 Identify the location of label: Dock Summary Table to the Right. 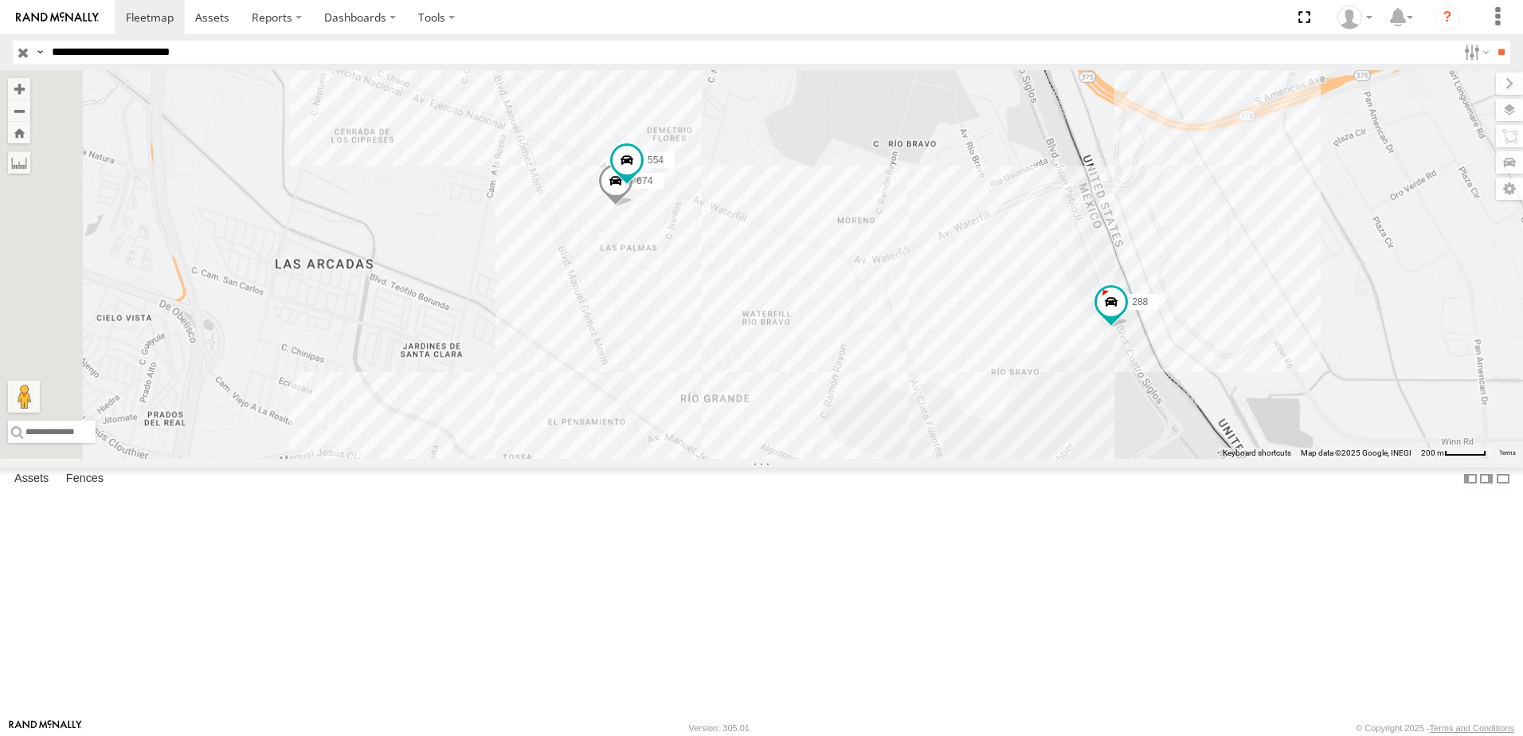
(1487, 479).